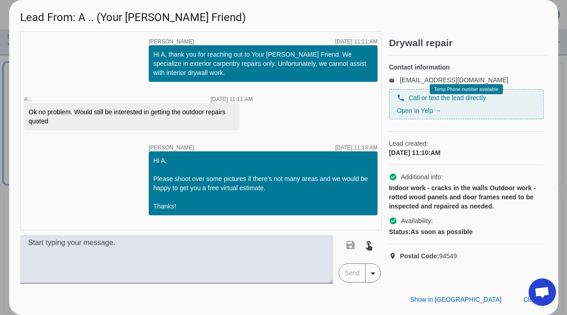  I want to click on strong: Postal Code:, so click(419, 256).